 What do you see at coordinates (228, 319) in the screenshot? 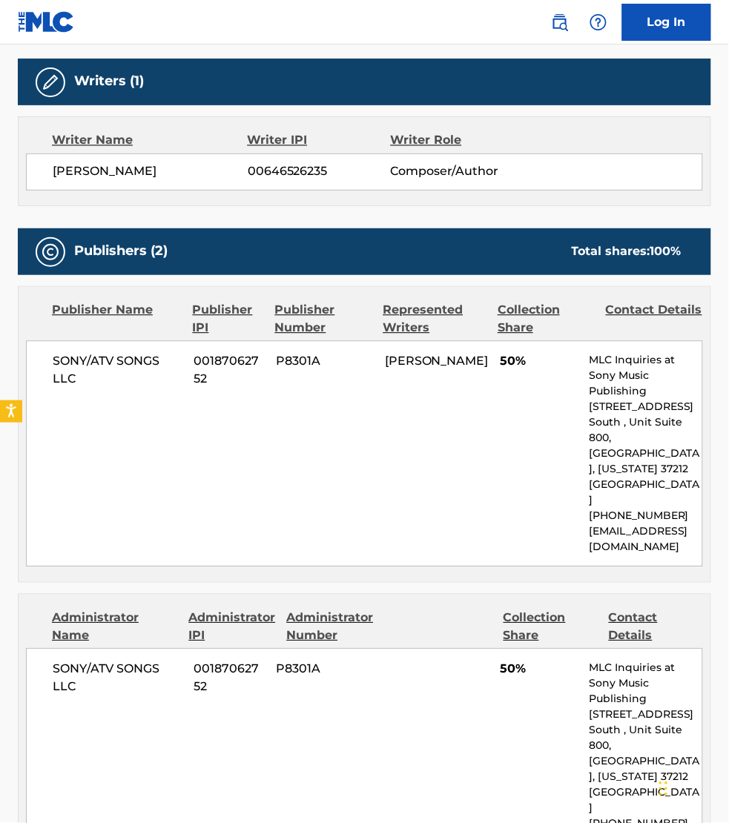
I see `div: Publisher IPI` at bounding box center [228, 319].